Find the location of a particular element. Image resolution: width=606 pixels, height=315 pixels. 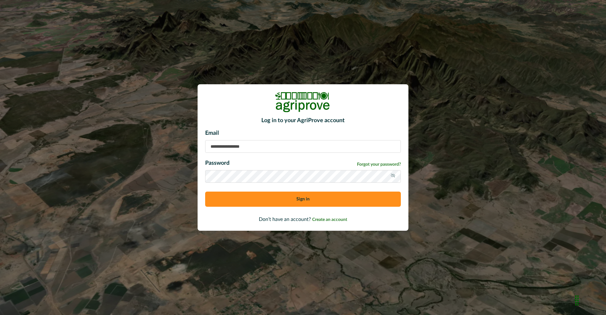

img: Logo Image is located at coordinates (303, 102).